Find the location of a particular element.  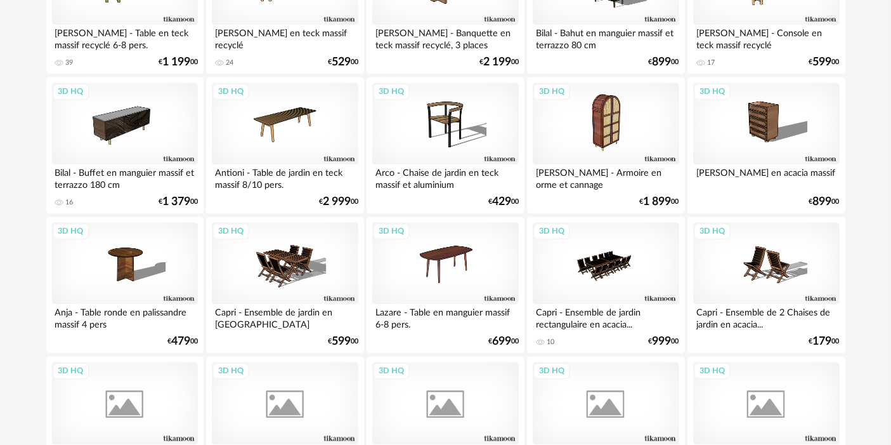

div: Antioni - Table de jardin en teck massif 8/10 pers. is located at coordinates (285, 178).